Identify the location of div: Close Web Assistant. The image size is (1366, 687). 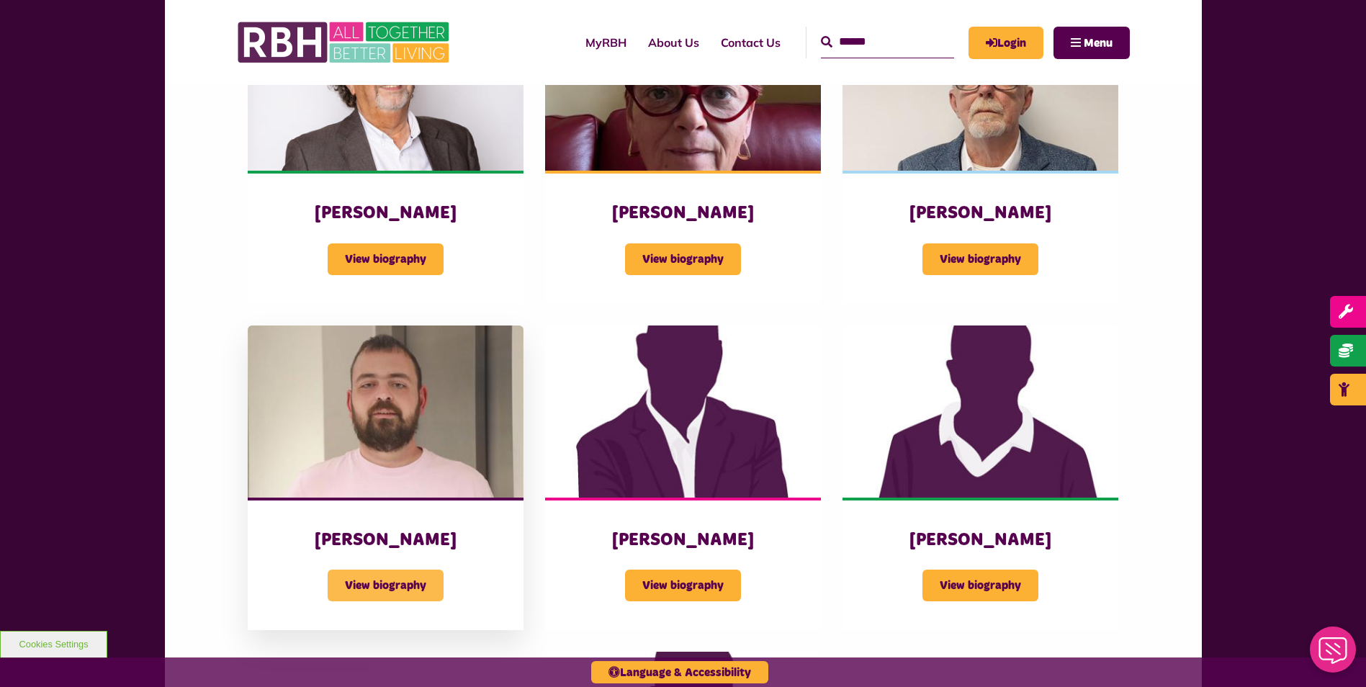
(32, 27).